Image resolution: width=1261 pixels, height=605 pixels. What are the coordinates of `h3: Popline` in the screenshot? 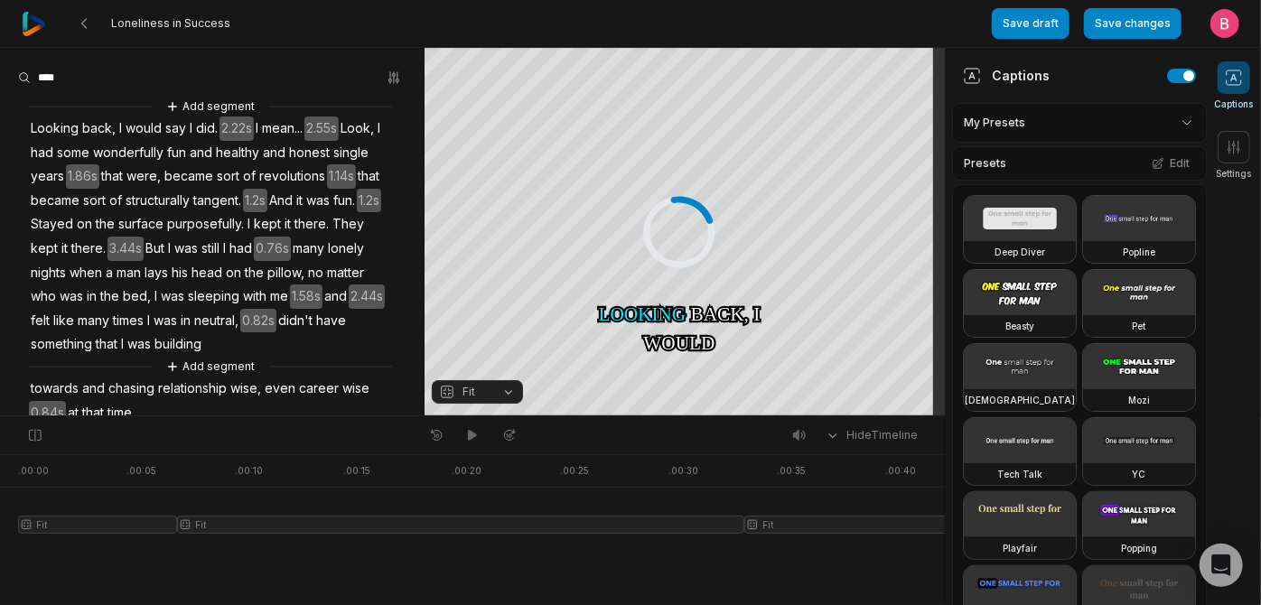 It's located at (1139, 252).